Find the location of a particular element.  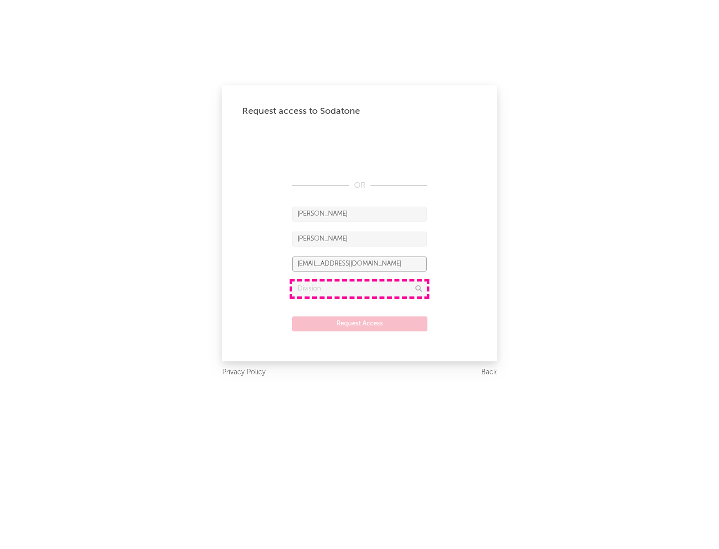

input: First Name is located at coordinates (359, 214).